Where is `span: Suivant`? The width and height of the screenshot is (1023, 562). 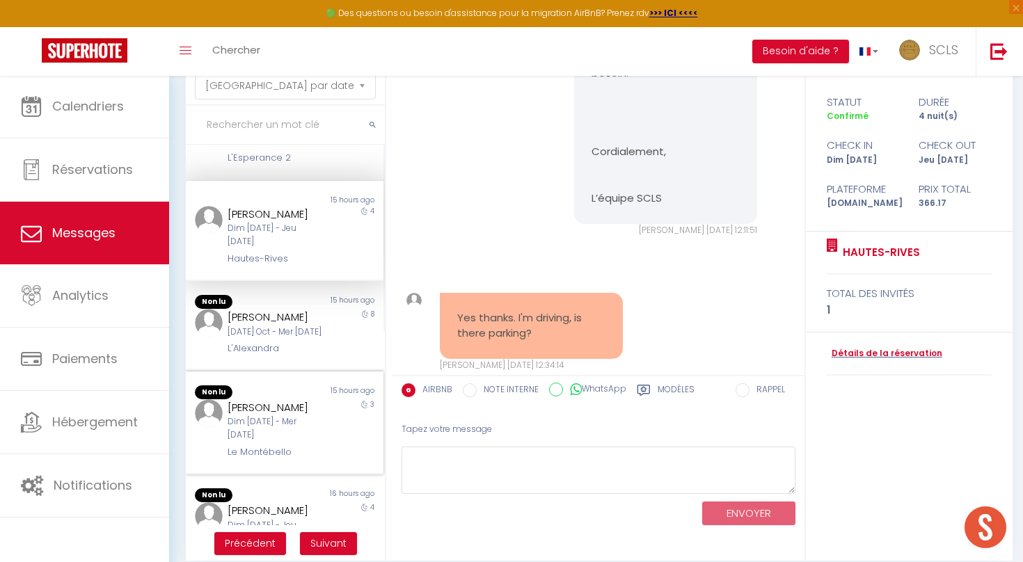
span: Suivant is located at coordinates (329, 544).